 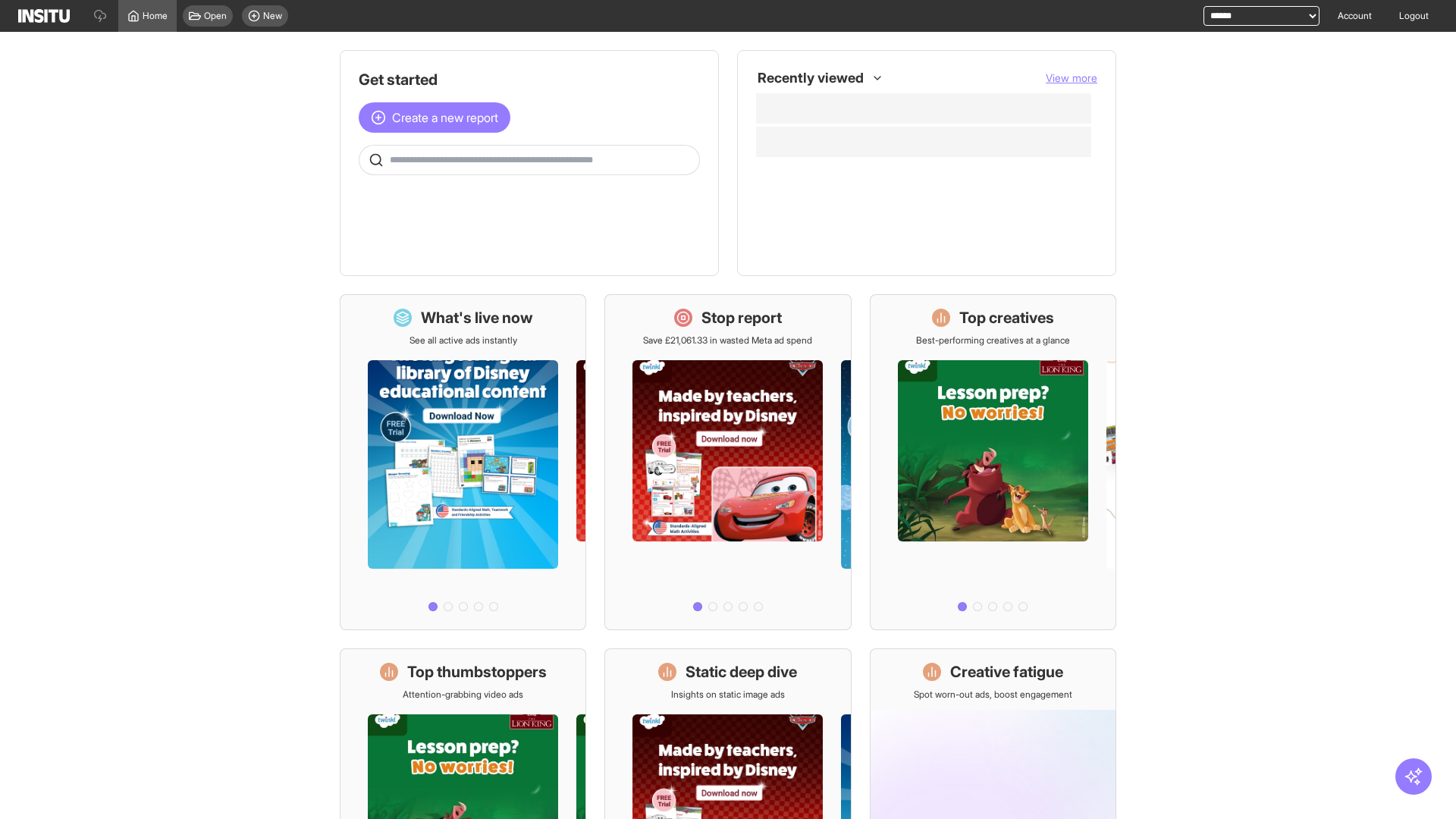 I want to click on button: Create a new report, so click(x=434, y=118).